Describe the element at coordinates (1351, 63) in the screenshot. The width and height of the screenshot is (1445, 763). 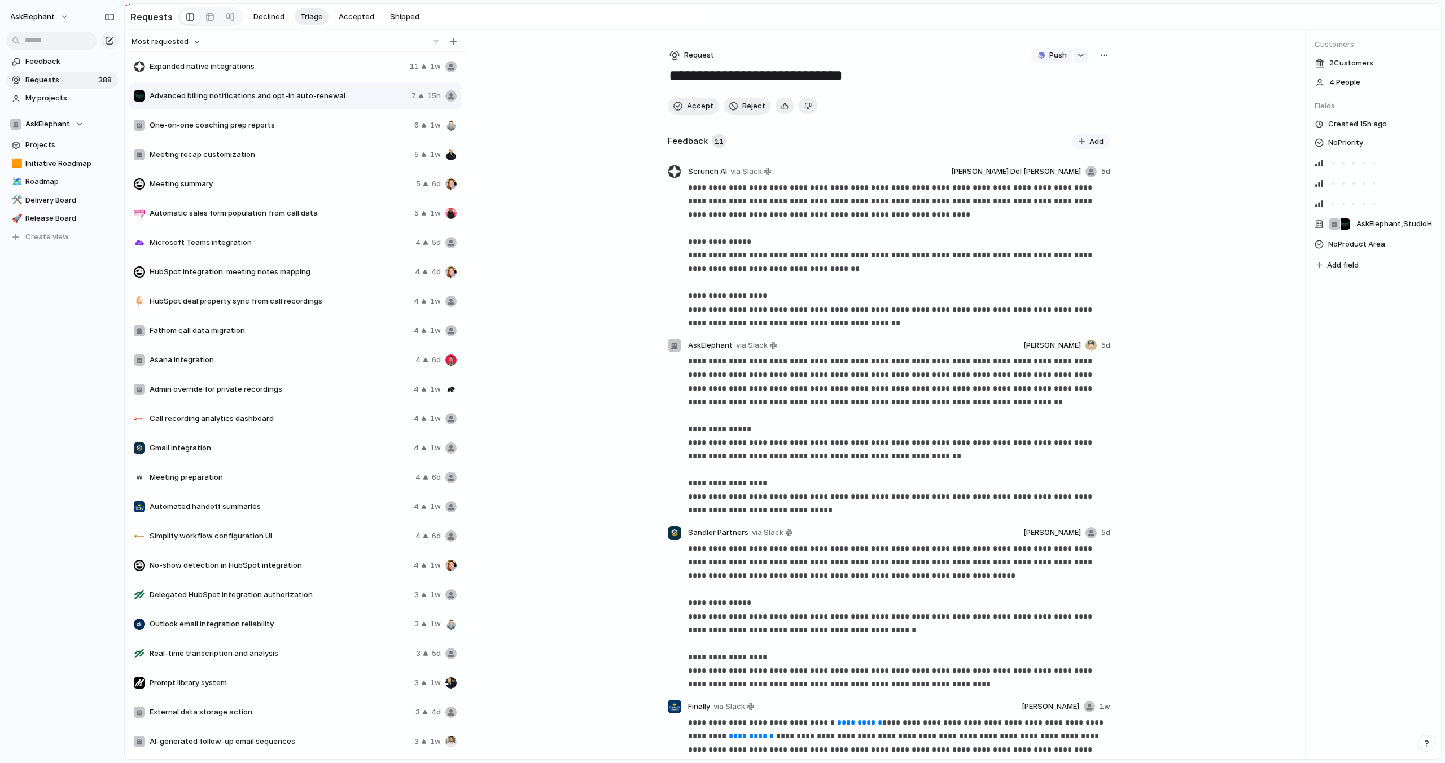
I see `span: 2 Customer s` at that location.